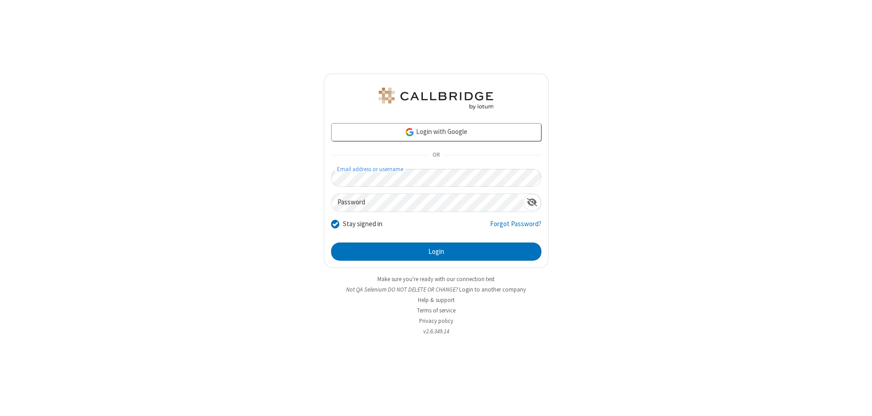 This screenshot has height=416, width=872. What do you see at coordinates (362, 224) in the screenshot?
I see `label: Stay signed in` at bounding box center [362, 224].